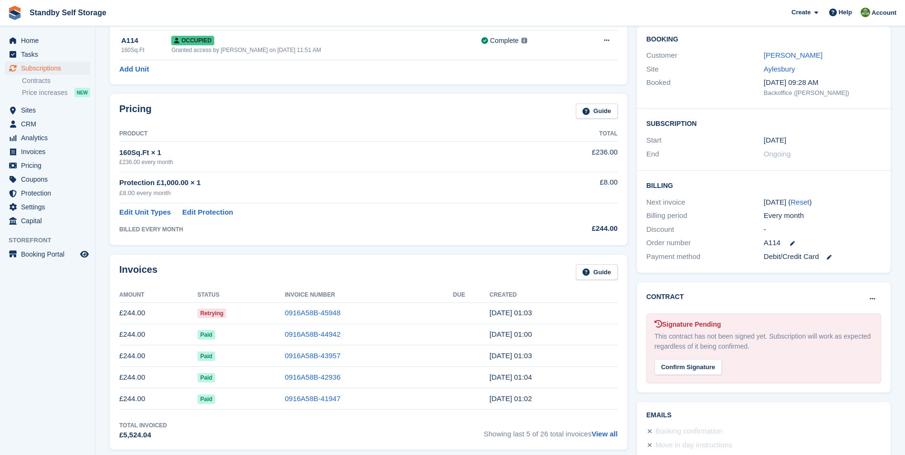  I want to click on h2: Contract, so click(665, 297).